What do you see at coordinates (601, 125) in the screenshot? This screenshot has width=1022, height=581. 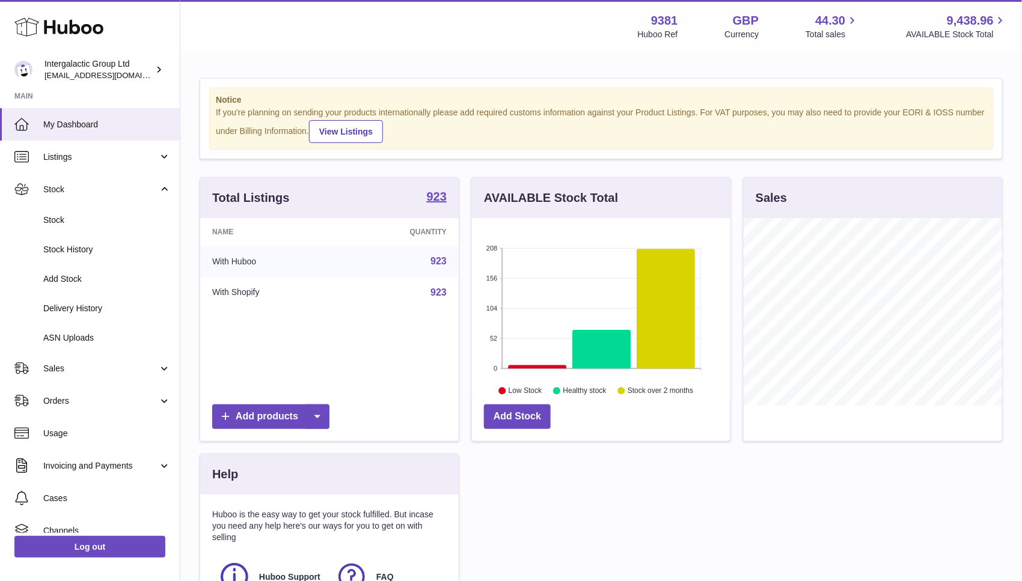 I see `div: If you're planning on sending your products internationally please add required customs informati...` at bounding box center [601, 125].